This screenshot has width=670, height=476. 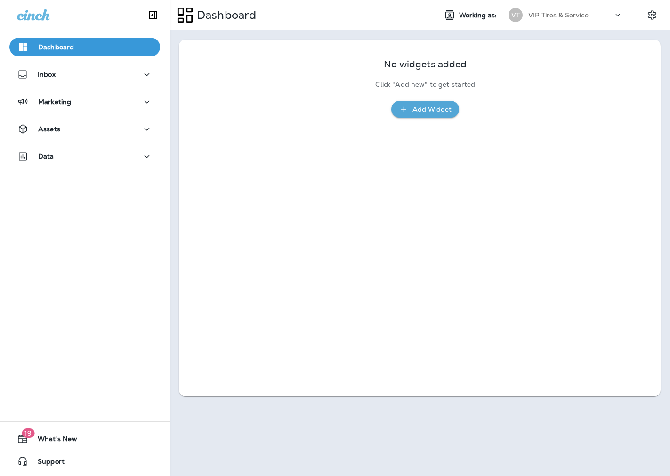 What do you see at coordinates (479, 15) in the screenshot?
I see `span: Working as:` at bounding box center [479, 15].